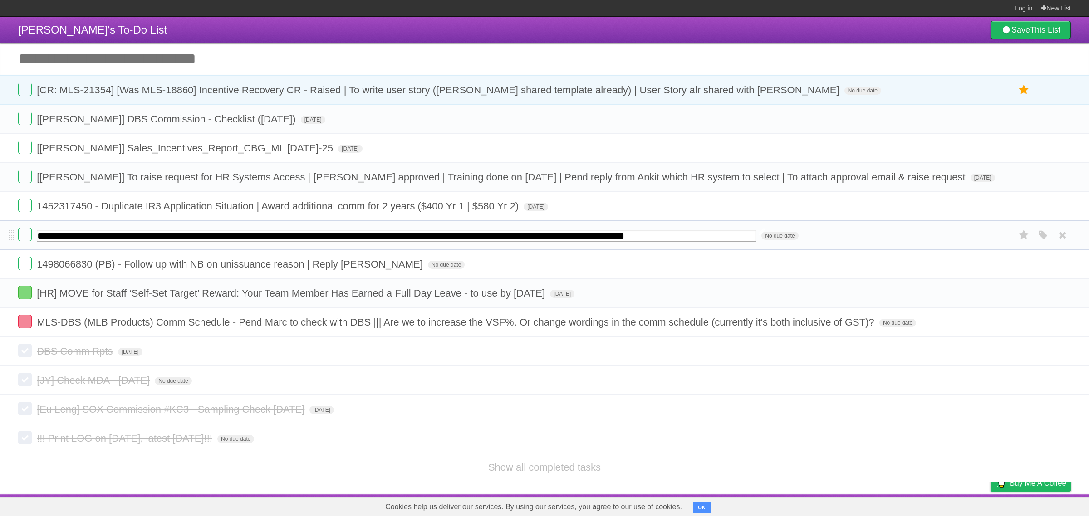 The height and width of the screenshot is (516, 1089). Describe the element at coordinates (1031, 483) in the screenshot. I see `a: Buy me a coffee` at that location.